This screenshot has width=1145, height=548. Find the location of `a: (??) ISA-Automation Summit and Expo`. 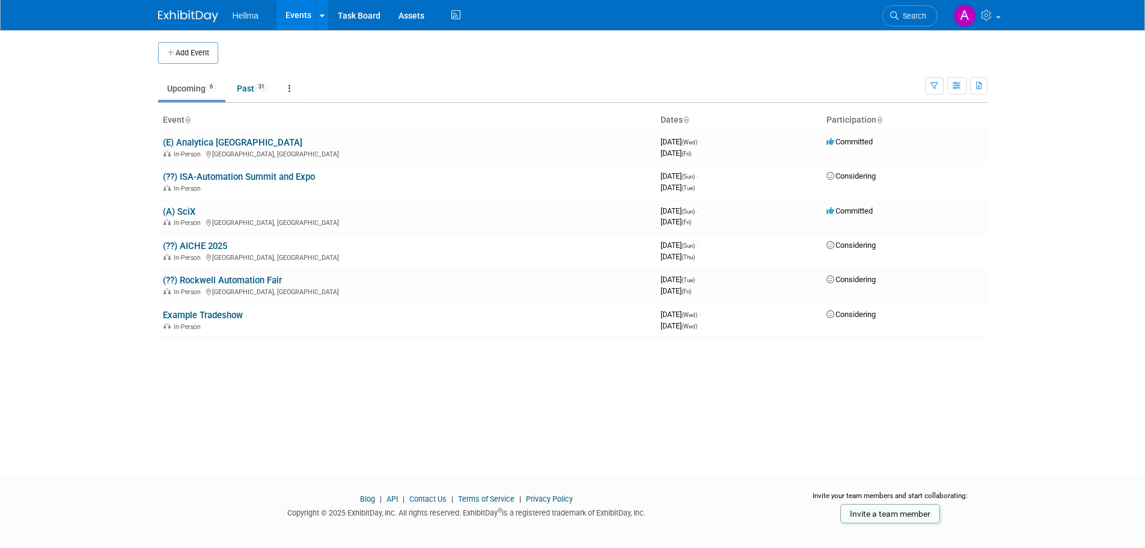

a: (??) ISA-Automation Summit and Expo is located at coordinates (239, 177).